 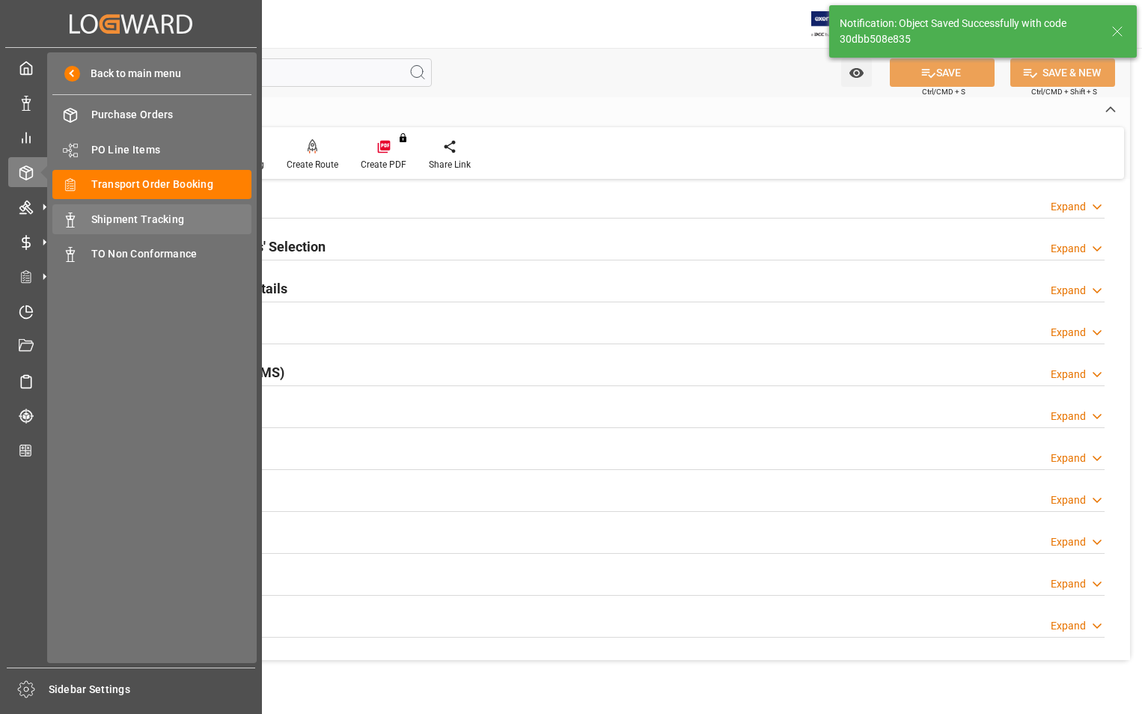 I want to click on a: PO Line Items, so click(x=152, y=149).